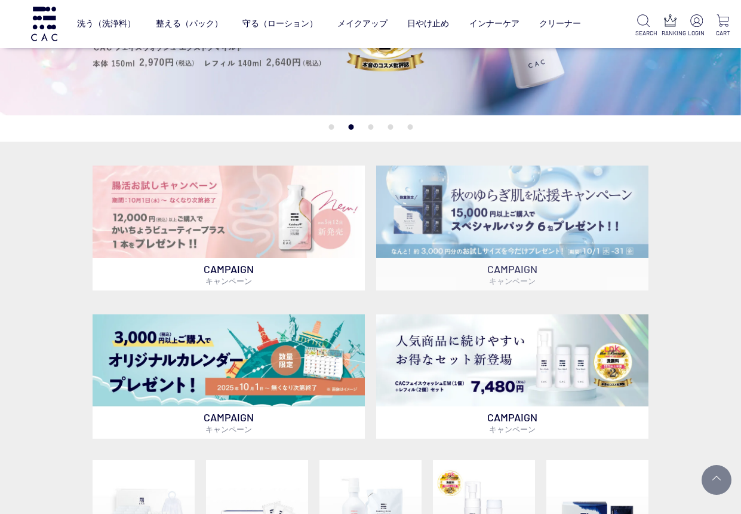 The height and width of the screenshot is (514, 741). What do you see at coordinates (670, 33) in the screenshot?
I see `p: RANKING` at bounding box center [670, 33].